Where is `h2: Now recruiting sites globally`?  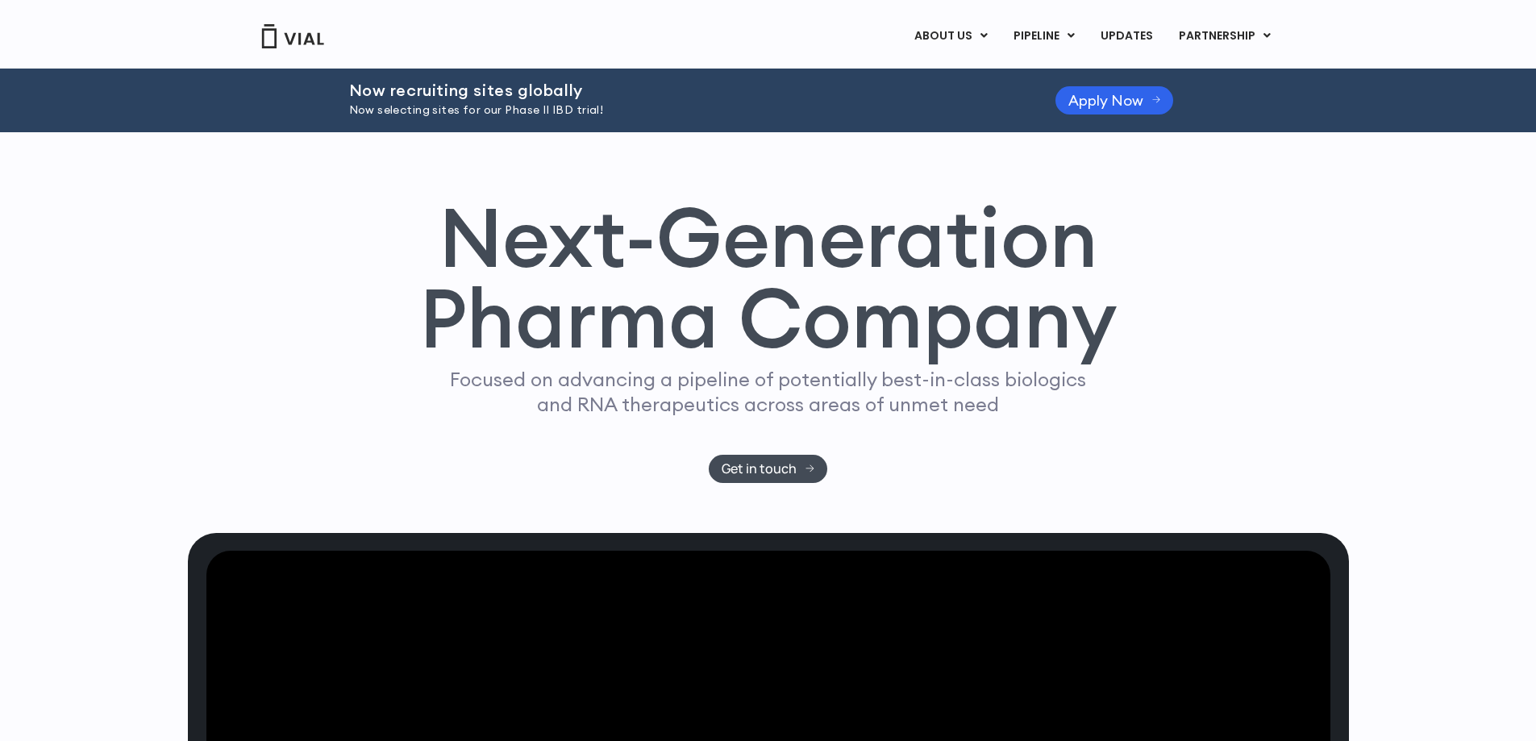
h2: Now recruiting sites globally is located at coordinates (682, 90).